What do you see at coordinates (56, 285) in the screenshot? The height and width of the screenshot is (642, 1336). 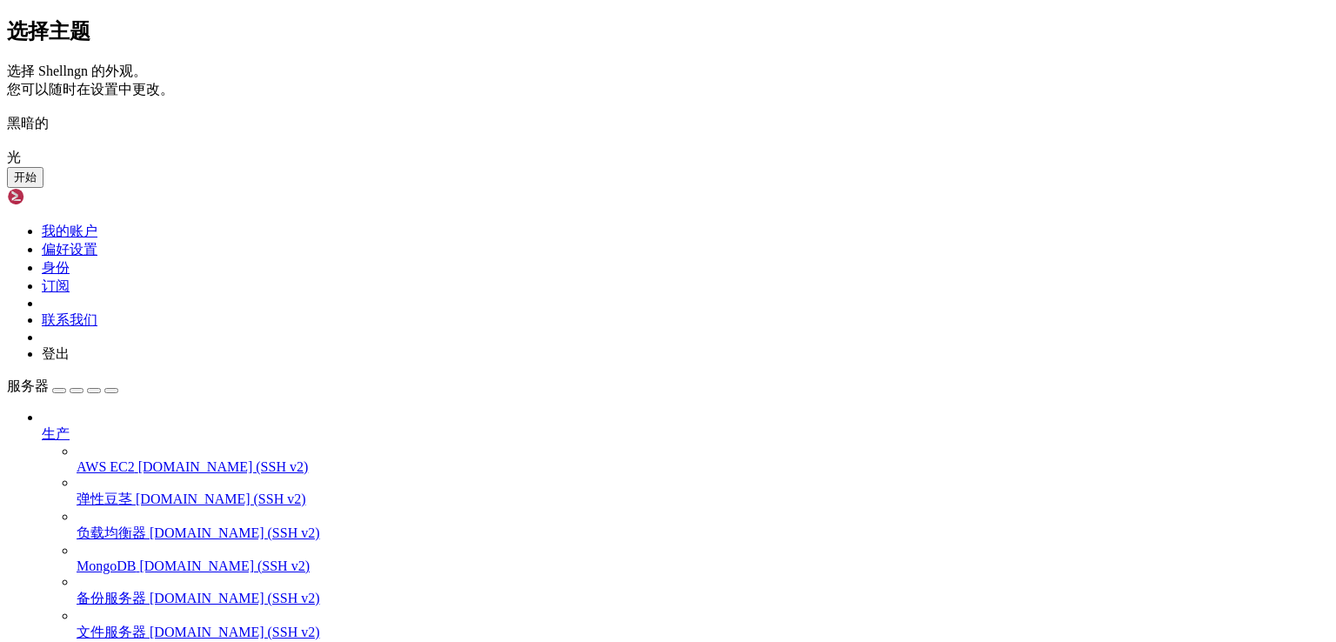 I see `font: 订阅` at bounding box center [56, 285].